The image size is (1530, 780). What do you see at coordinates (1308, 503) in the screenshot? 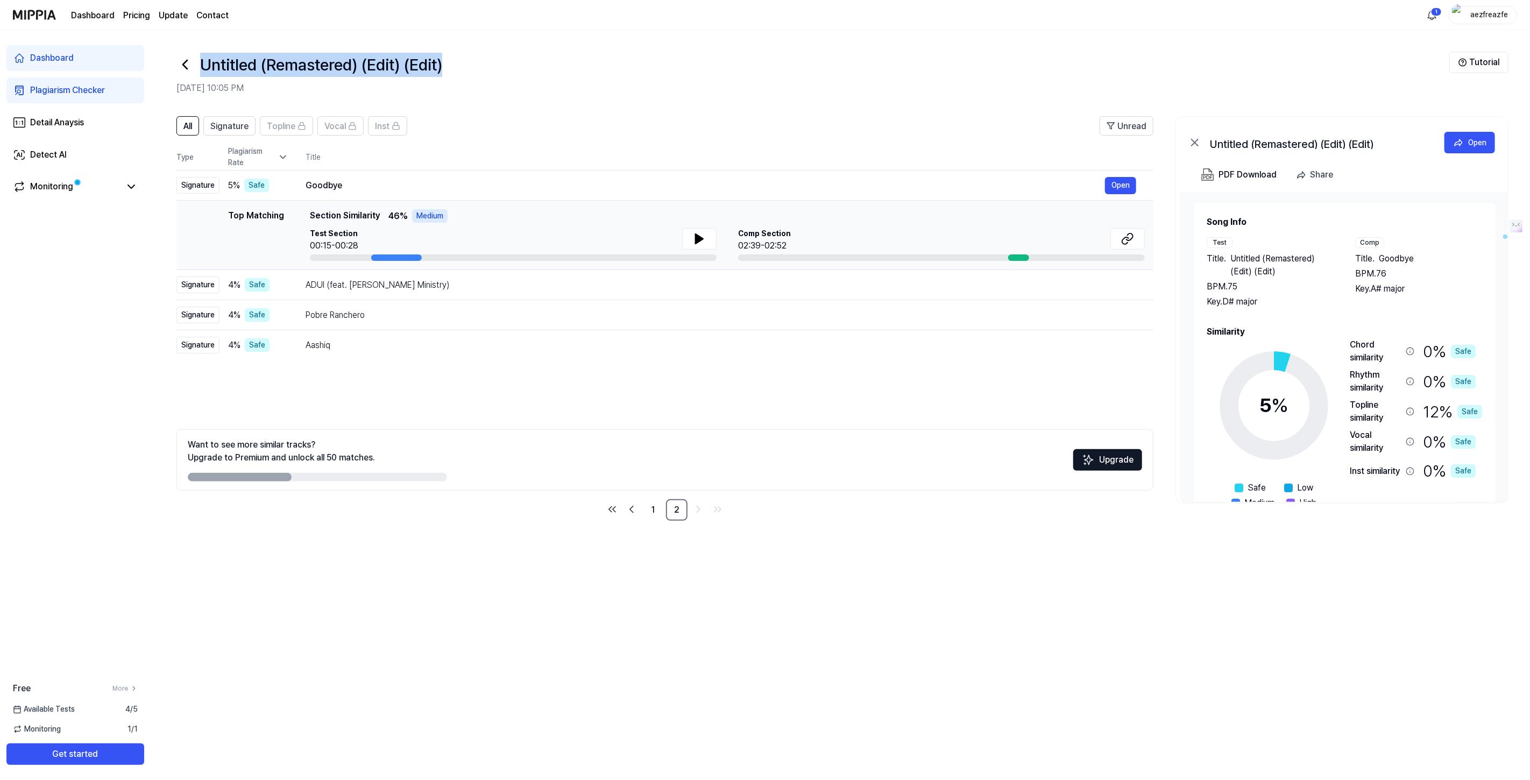
I see `span: High` at bounding box center [1308, 503].